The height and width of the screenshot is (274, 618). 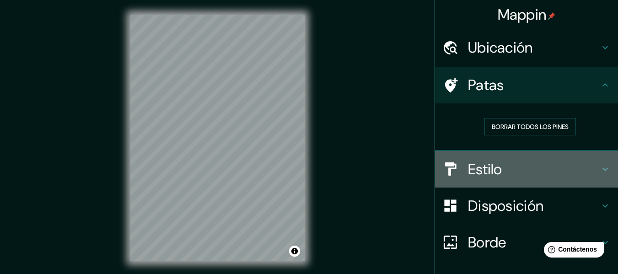 I want to click on font: Contáctenos, so click(x=41, y=11).